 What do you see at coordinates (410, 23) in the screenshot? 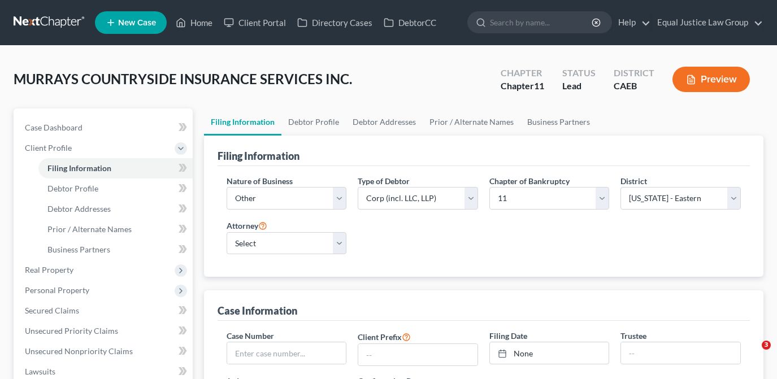
I see `a: DebtorCC` at bounding box center [410, 23].